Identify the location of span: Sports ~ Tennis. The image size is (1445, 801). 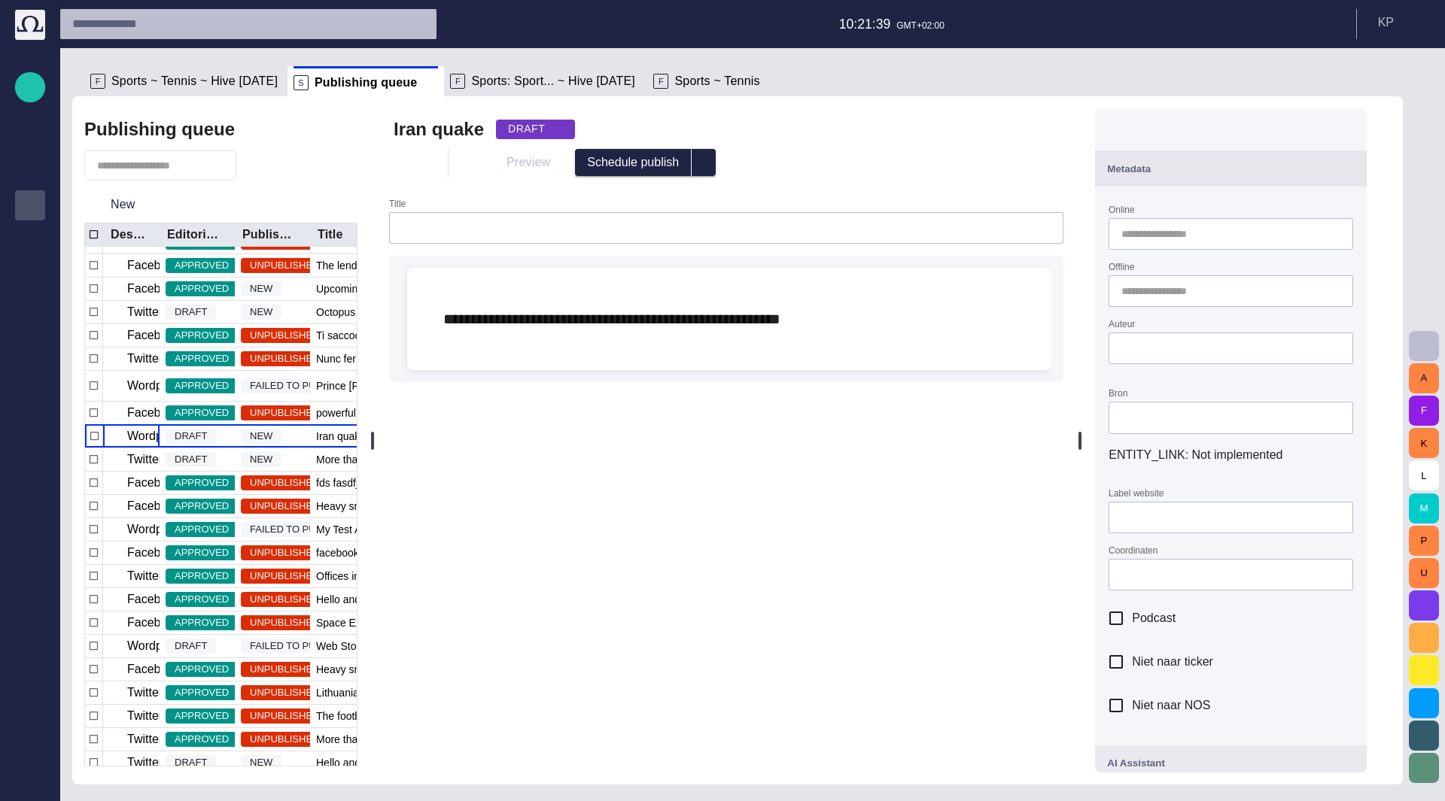
(716, 81).